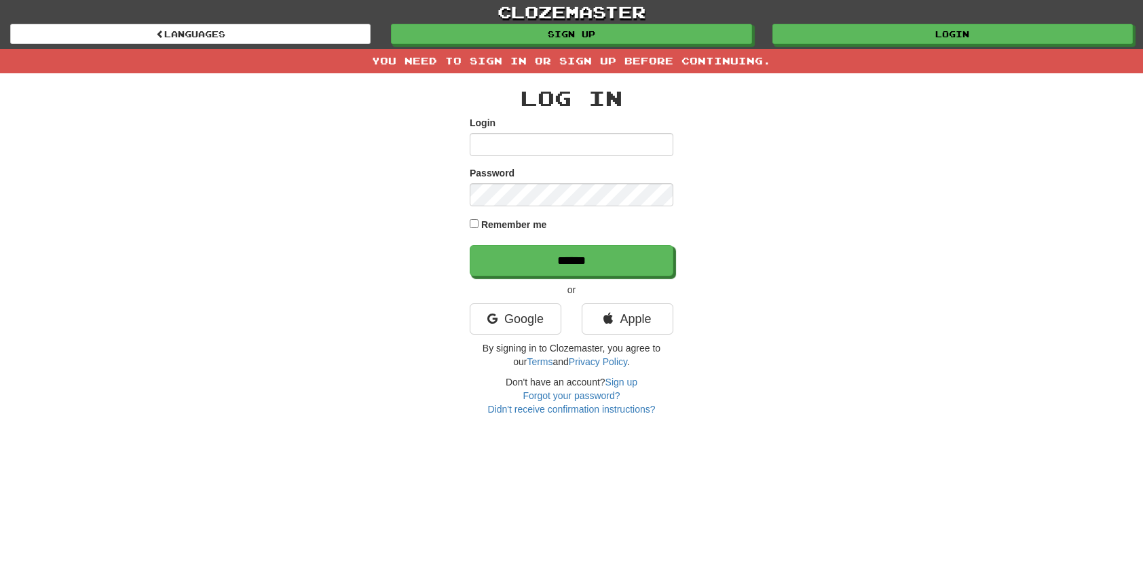 The width and height of the screenshot is (1143, 566). Describe the element at coordinates (952, 34) in the screenshot. I see `a: Login` at that location.